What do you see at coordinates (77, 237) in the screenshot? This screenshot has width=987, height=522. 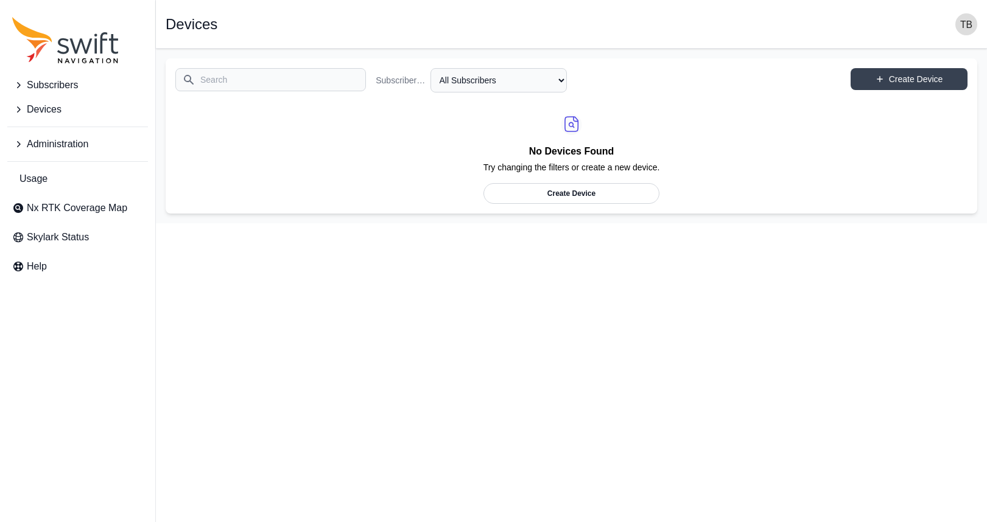 I see `a: Skylark Status` at bounding box center [77, 237].